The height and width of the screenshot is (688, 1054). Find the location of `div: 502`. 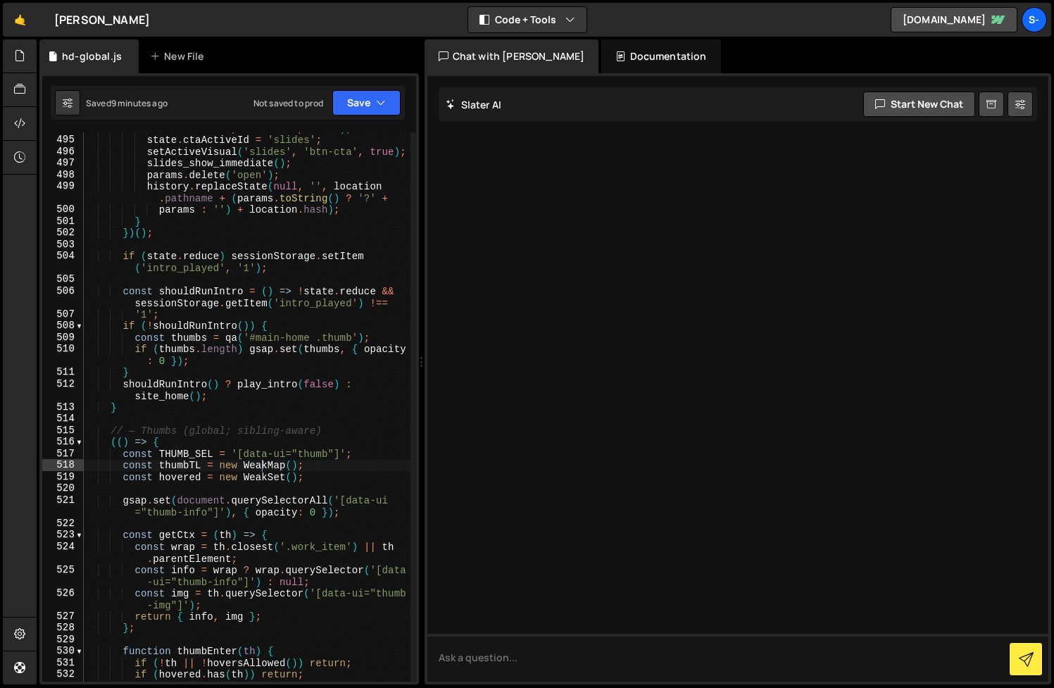

div: 502 is located at coordinates (63, 232).